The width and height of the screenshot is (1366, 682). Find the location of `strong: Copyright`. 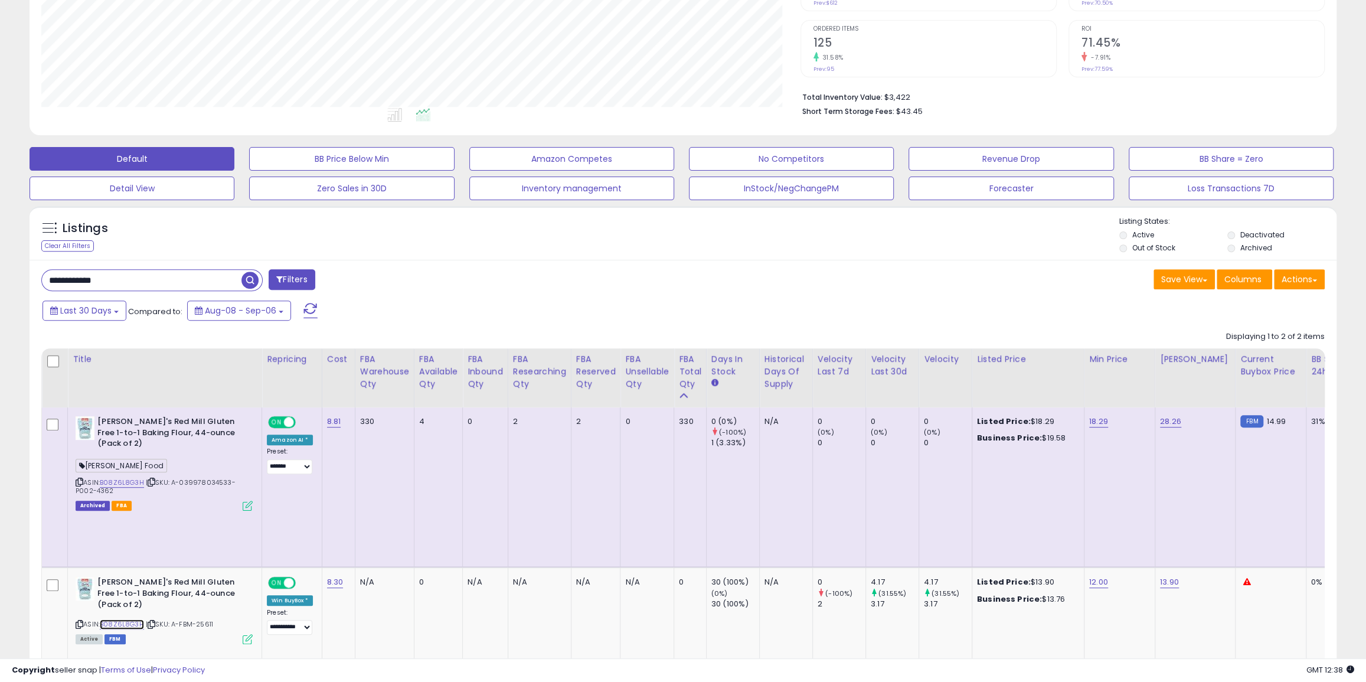

strong: Copyright is located at coordinates (33, 669).